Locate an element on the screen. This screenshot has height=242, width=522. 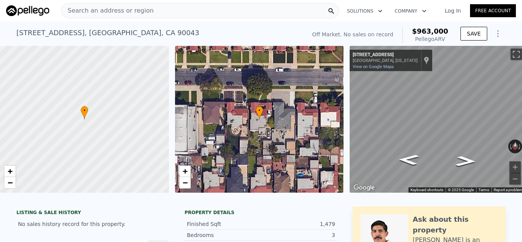
img: Google is located at coordinates (365, 188).